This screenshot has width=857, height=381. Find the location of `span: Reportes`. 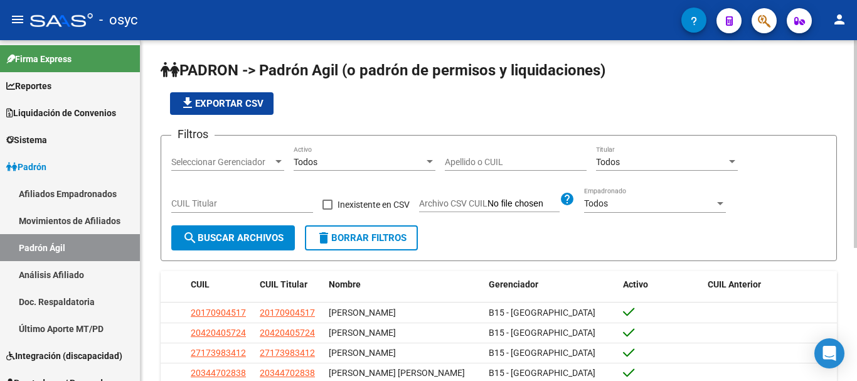

span: Reportes is located at coordinates (29, 86).